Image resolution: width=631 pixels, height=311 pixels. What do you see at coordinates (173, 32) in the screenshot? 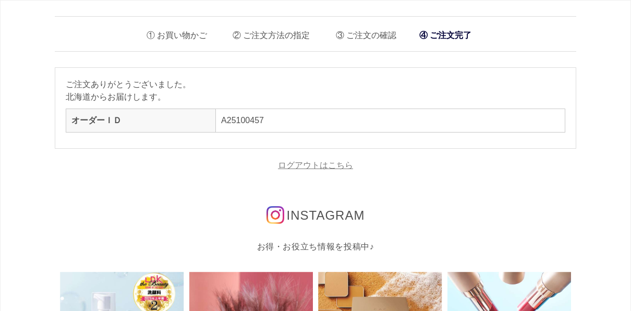
I see `li: お買い物かご` at bounding box center [173, 32].